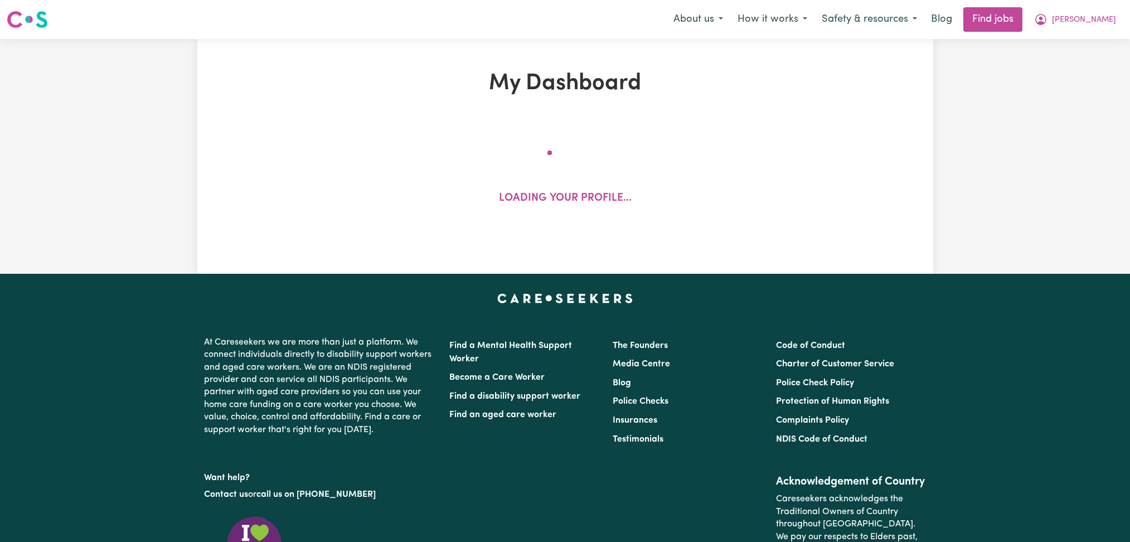  What do you see at coordinates (698, 20) in the screenshot?
I see `button: About us` at bounding box center [698, 20].